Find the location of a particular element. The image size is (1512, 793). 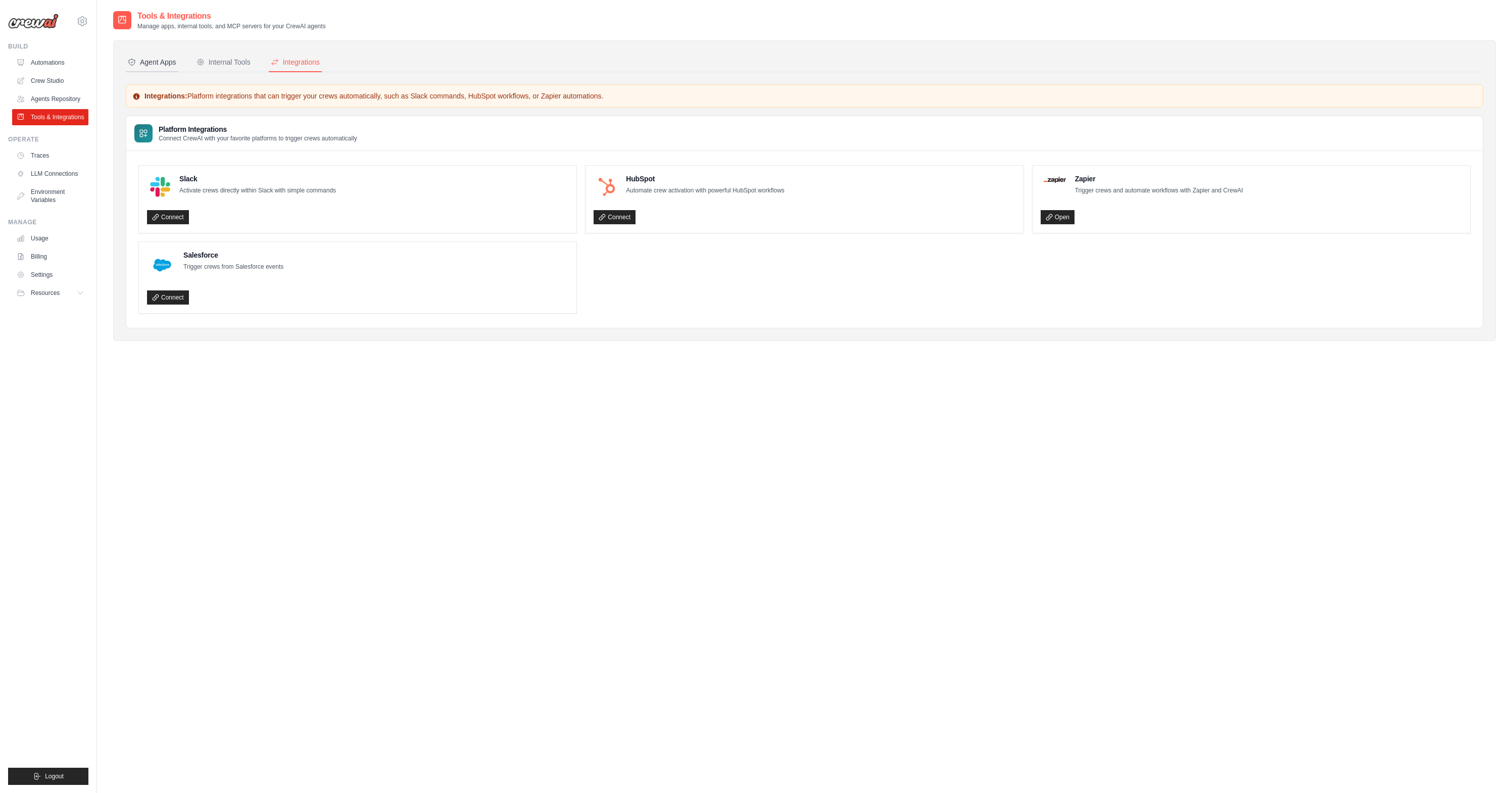

div: Build is located at coordinates (48, 46).